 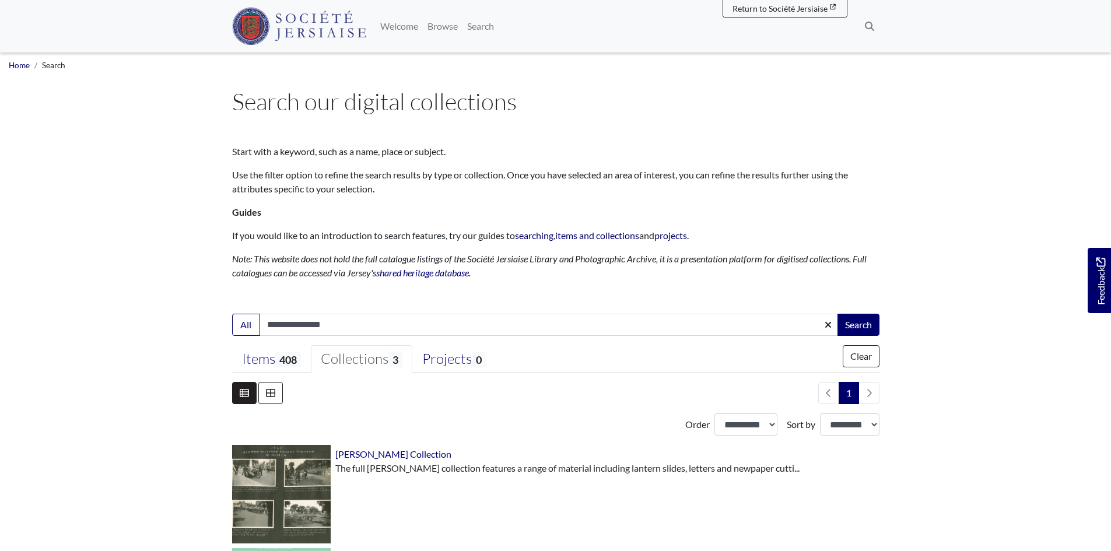 What do you see at coordinates (556, 182) in the screenshot?
I see `p: Use the filter option to refine the search results by type or collection. Once you have selected ...` at bounding box center [556, 182].